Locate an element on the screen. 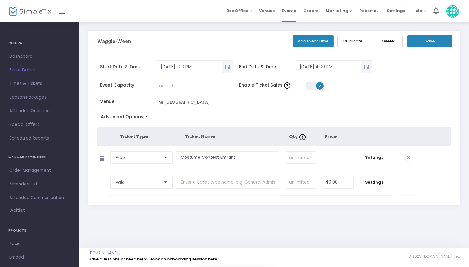  span: Scheduled Reports is located at coordinates (39, 138).